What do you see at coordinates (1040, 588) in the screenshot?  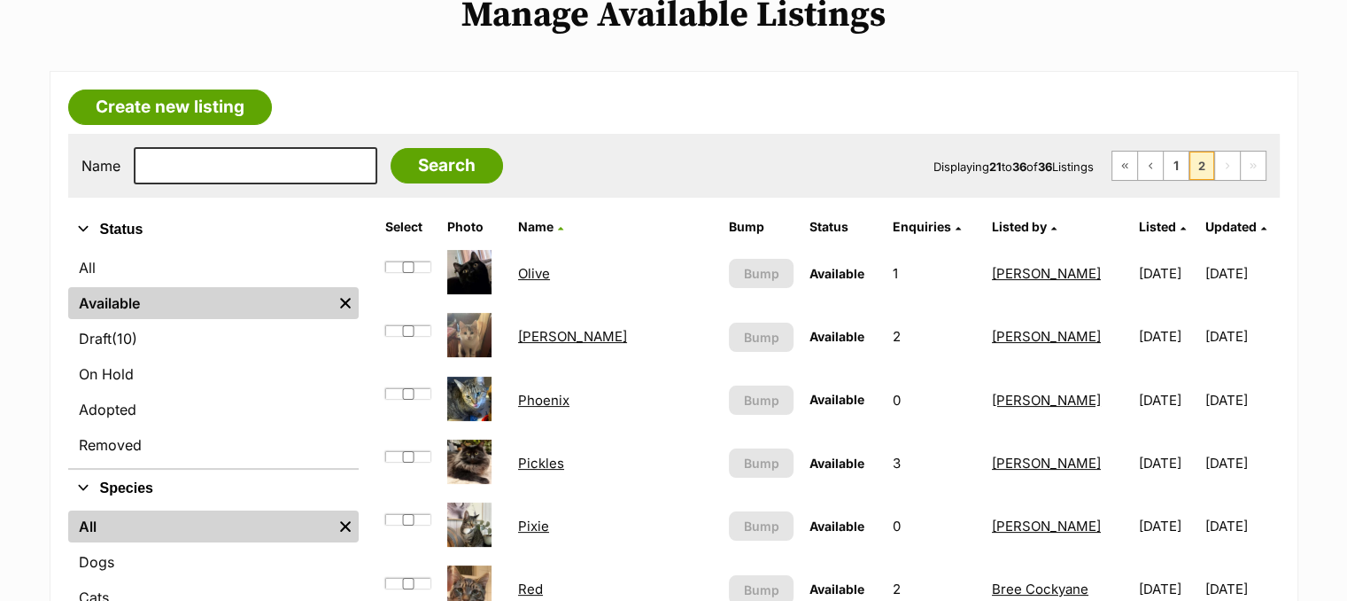 I see `a: Bree Cockyane` at bounding box center [1040, 588].